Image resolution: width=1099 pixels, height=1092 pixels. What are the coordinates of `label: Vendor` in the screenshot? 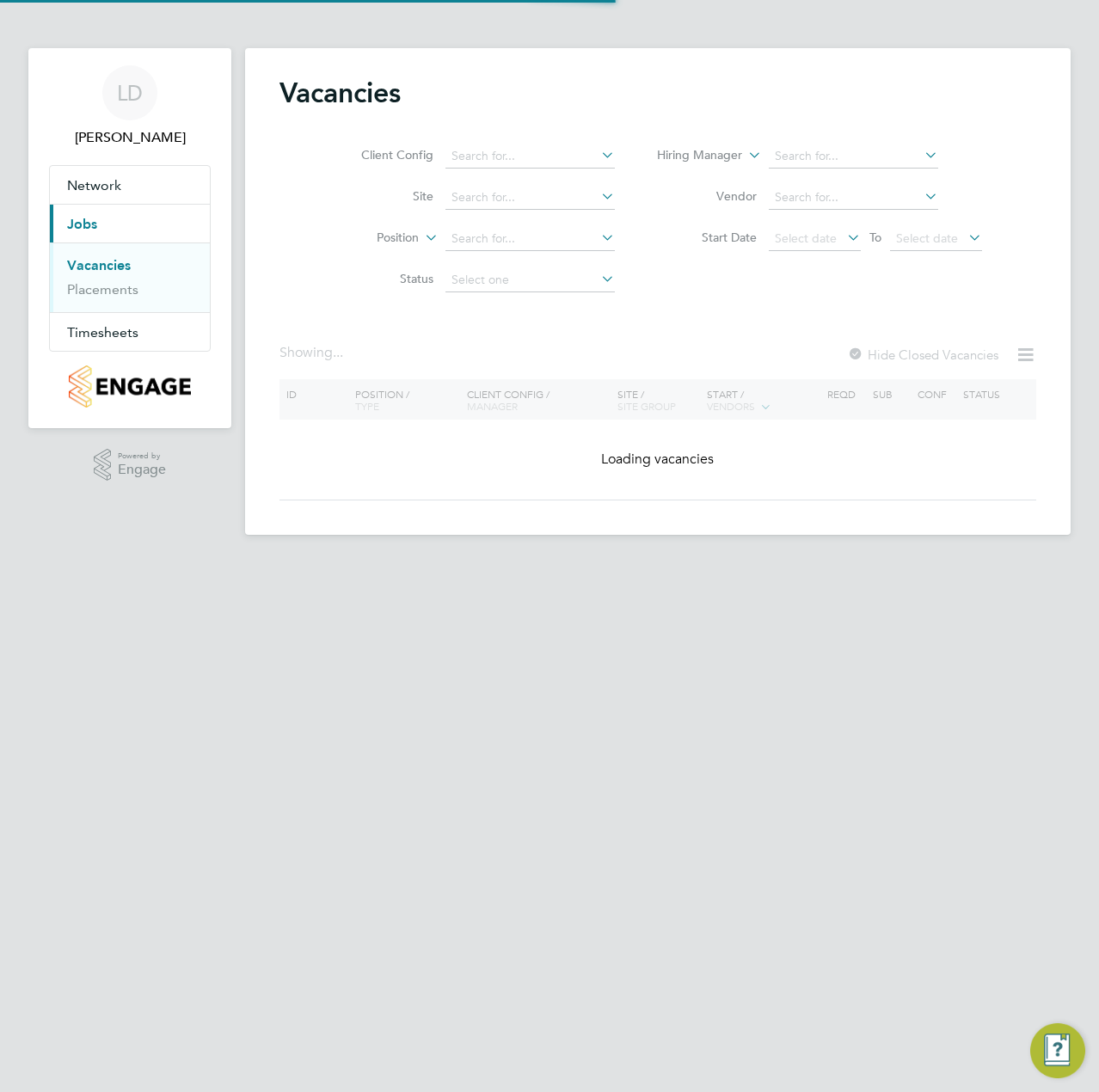 It's located at (707, 196).